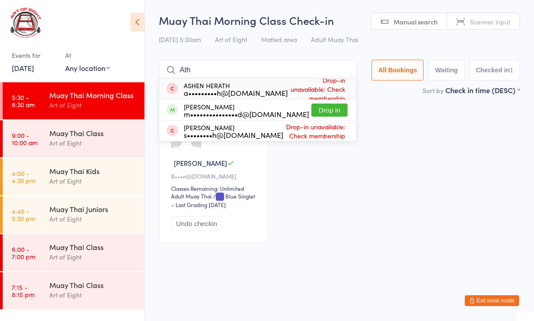 The height and width of the screenshot is (321, 534). Describe the element at coordinates (87, 55) in the screenshot. I see `div: At` at that location.